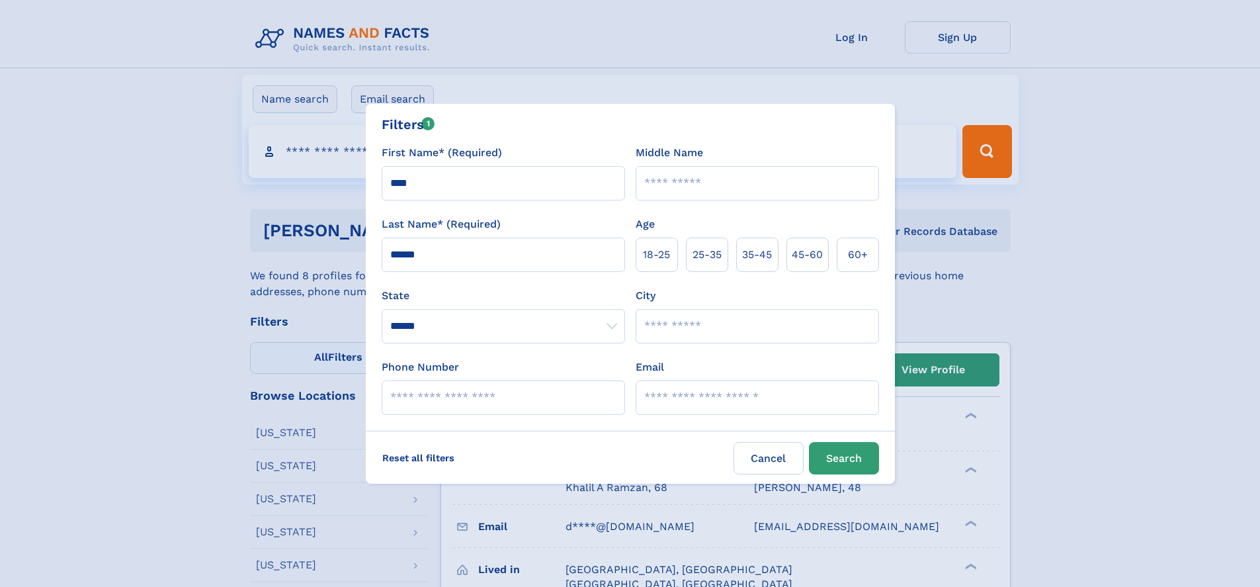 This screenshot has width=1260, height=587. I want to click on span: 25‑35, so click(707, 255).